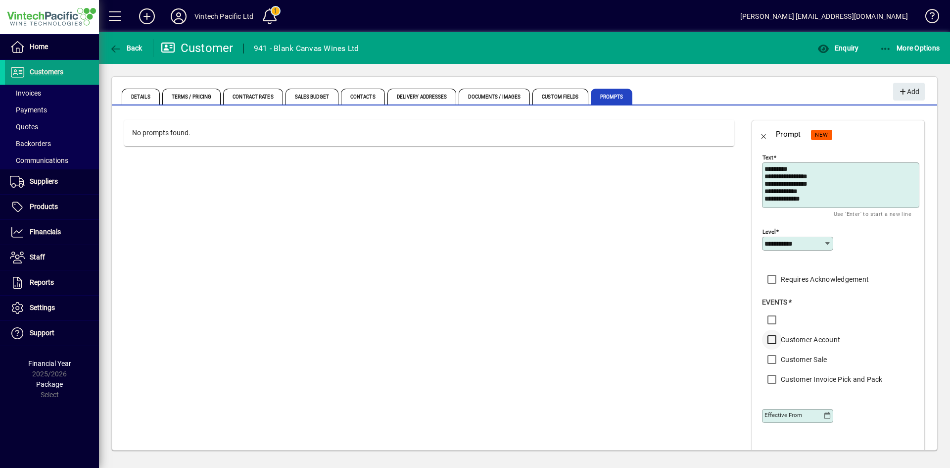 This screenshot has height=468, width=950. I want to click on label: Requires Acknowledgement, so click(824, 279).